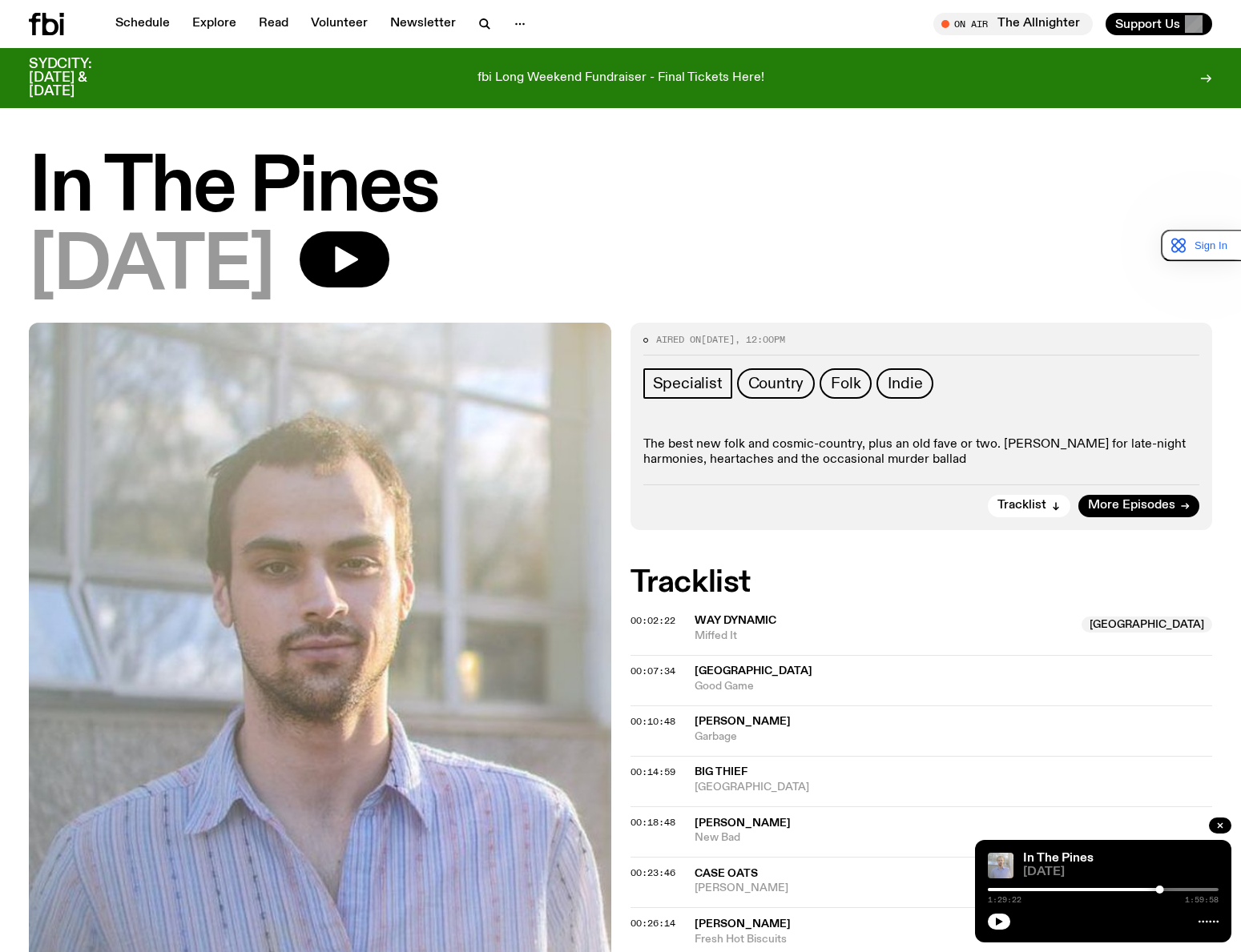  I want to click on span: Fresh Hot Biscuits, so click(953, 940).